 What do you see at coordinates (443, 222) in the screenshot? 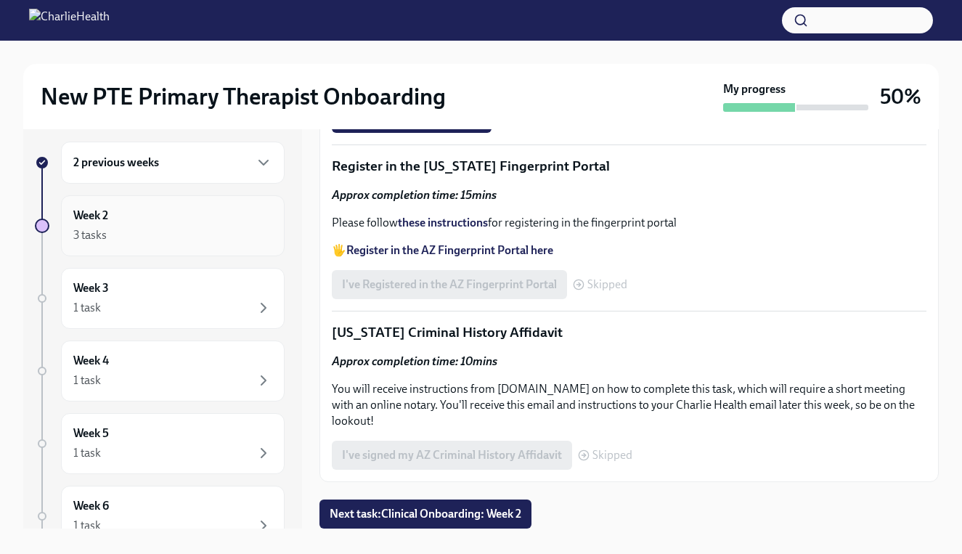
I see `a: these instructions` at bounding box center [443, 222].